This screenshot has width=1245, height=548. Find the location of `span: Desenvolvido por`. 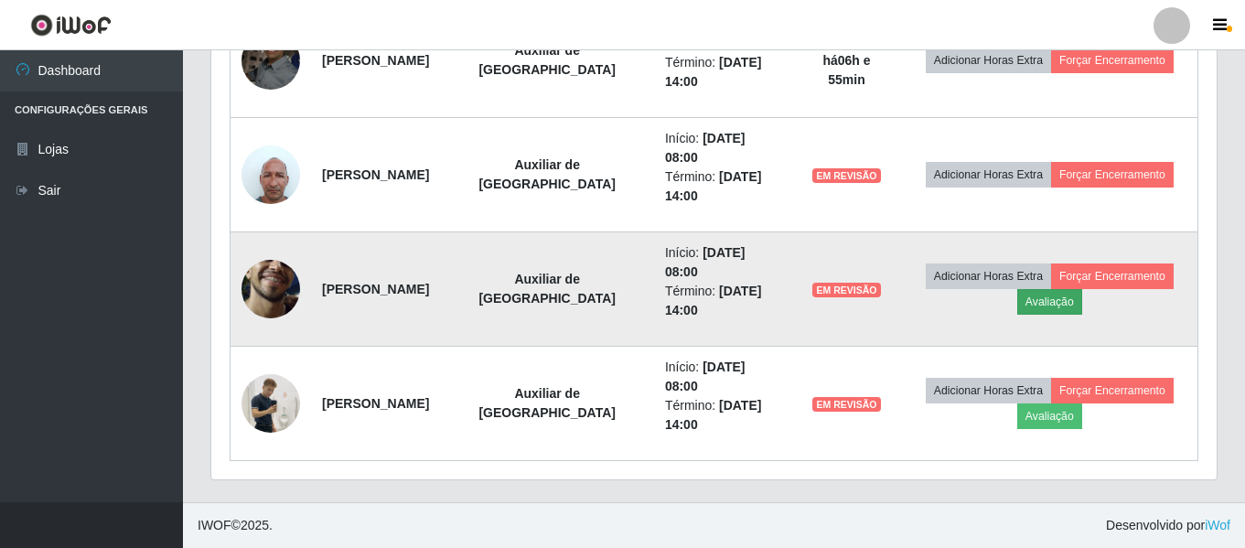

span: Desenvolvido por is located at coordinates (1168, 525).